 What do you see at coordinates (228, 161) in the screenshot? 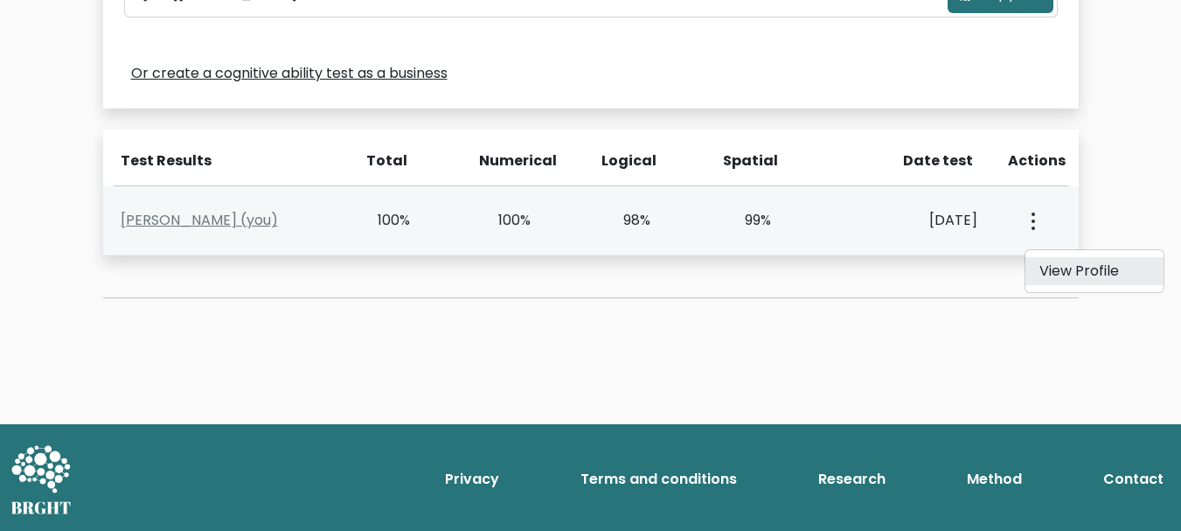
I see `div: Test Results` at bounding box center [228, 161].